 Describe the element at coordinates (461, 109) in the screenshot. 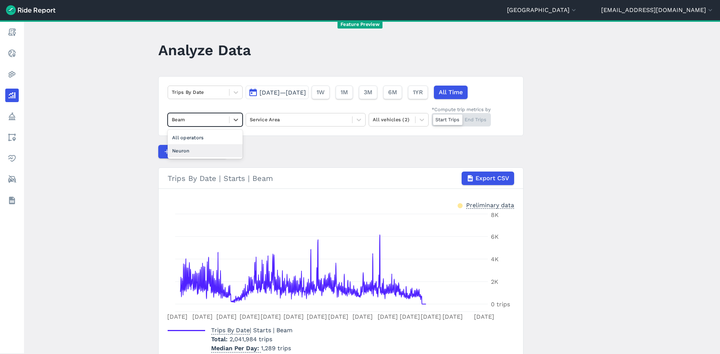

I see `div: *Compute trip metrics by` at that location.